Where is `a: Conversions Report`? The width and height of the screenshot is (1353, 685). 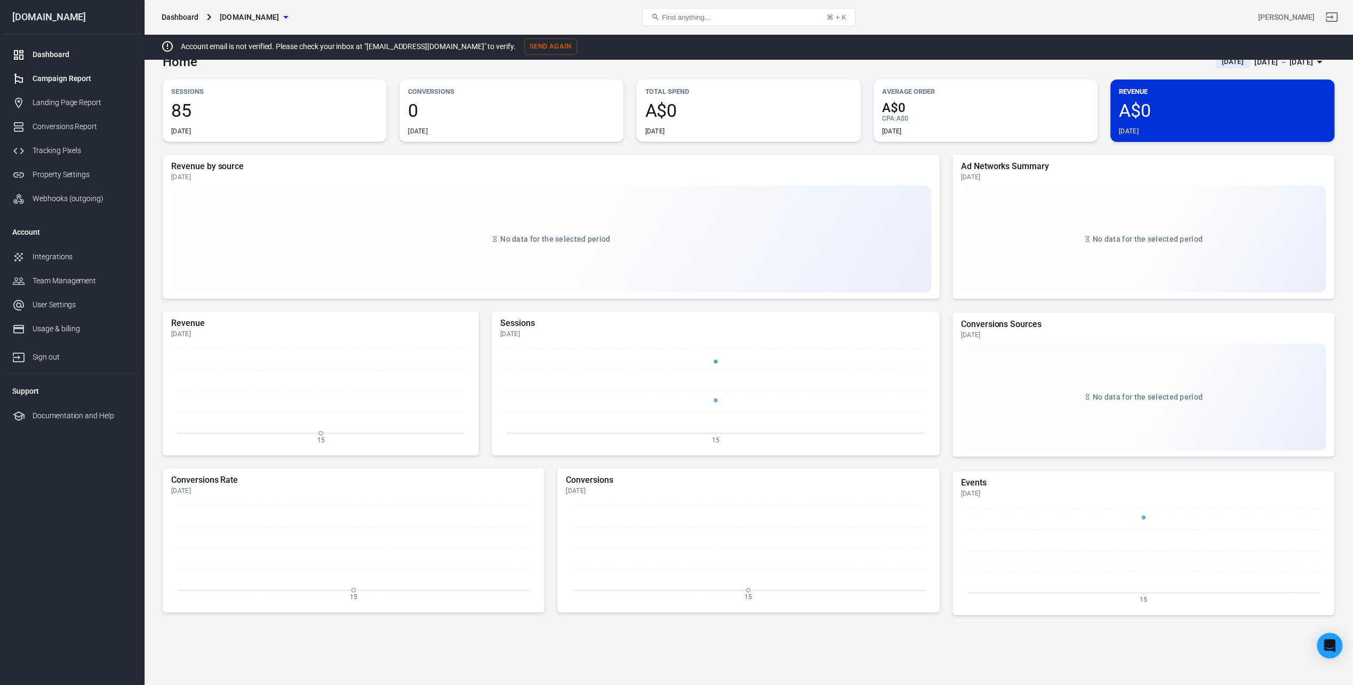 a: Conversions Report is located at coordinates (72, 126).